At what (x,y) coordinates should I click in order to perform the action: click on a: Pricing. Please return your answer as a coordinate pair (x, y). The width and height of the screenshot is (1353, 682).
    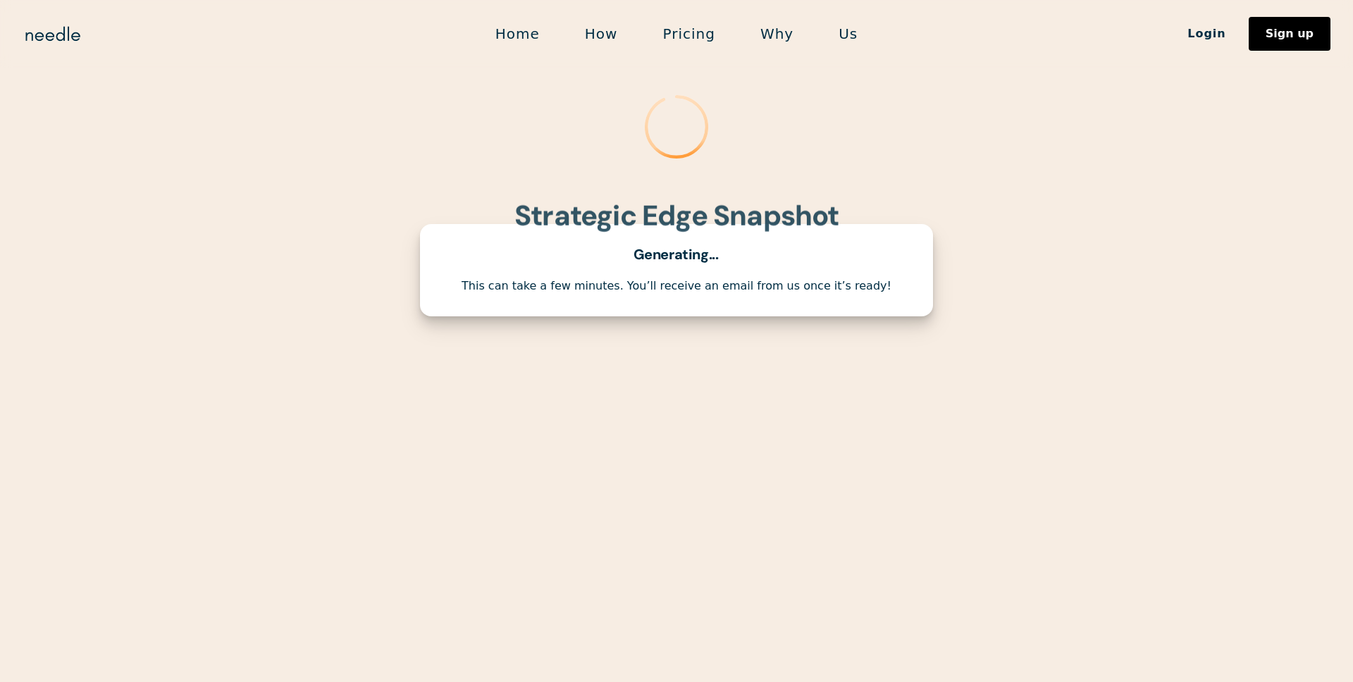
    Looking at the image, I should click on (689, 34).